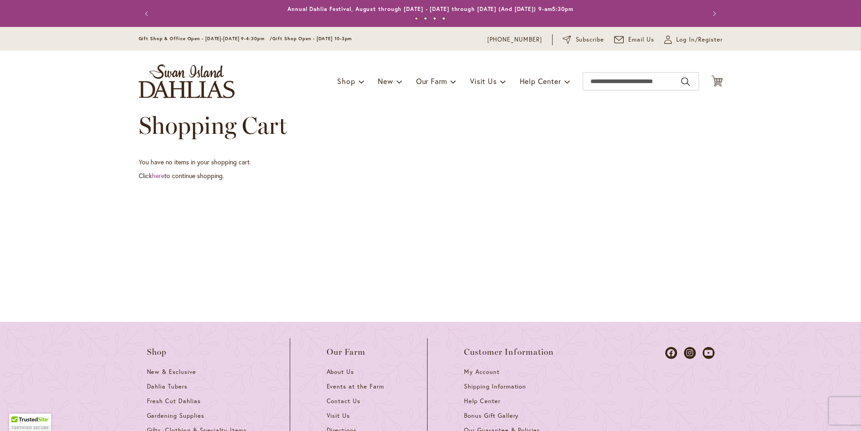  Describe the element at coordinates (416, 18) in the screenshot. I see `button: 1 of 4` at that location.